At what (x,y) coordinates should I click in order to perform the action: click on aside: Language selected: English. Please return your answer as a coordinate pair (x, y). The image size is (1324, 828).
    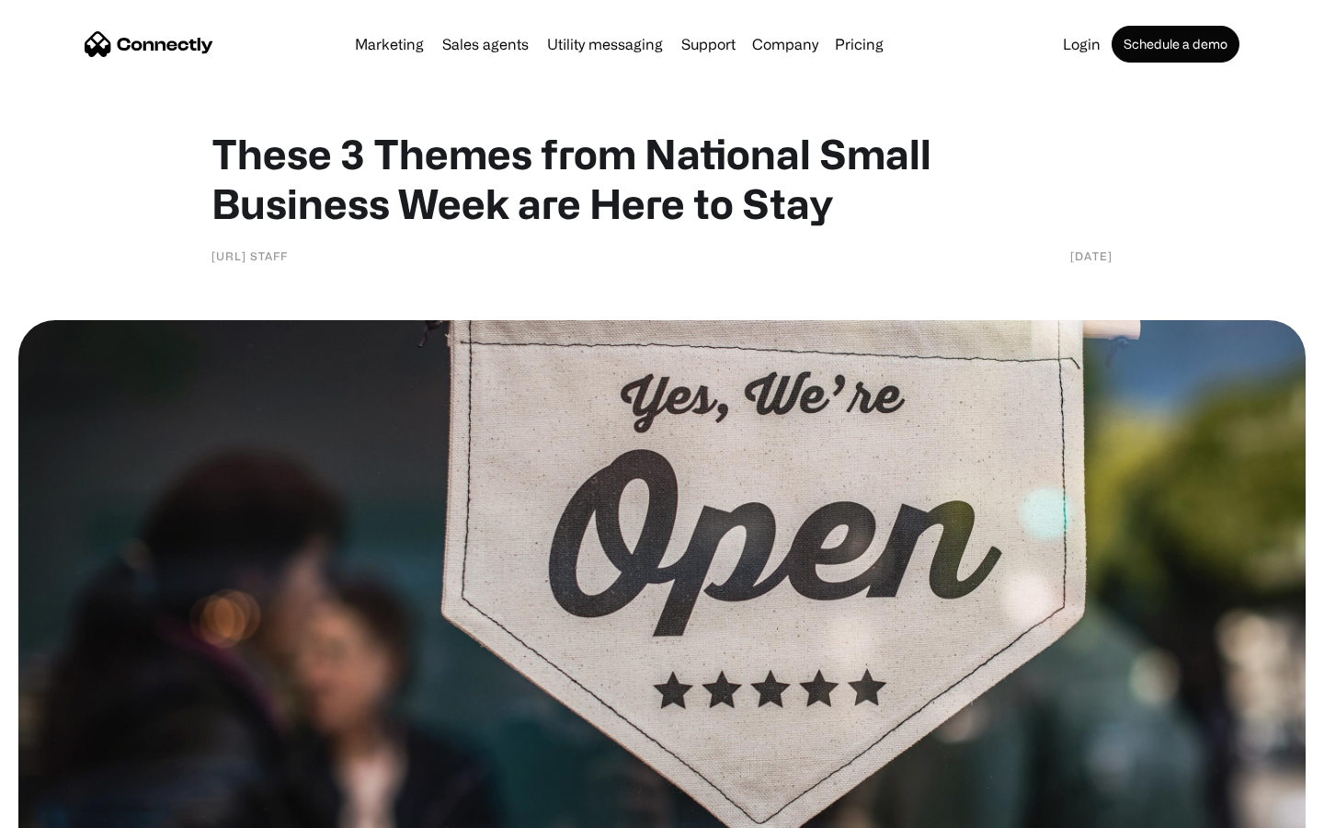
    Looking at the image, I should click on (64, 808).